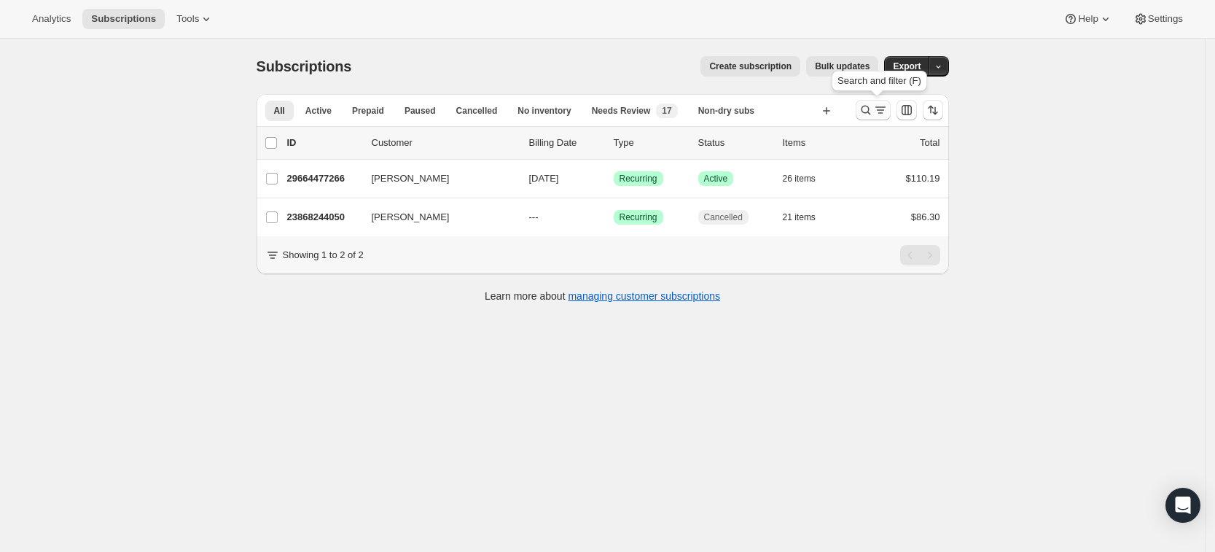 The image size is (1215, 552). What do you see at coordinates (826, 111) in the screenshot?
I see `button: Create new view` at bounding box center [826, 111].